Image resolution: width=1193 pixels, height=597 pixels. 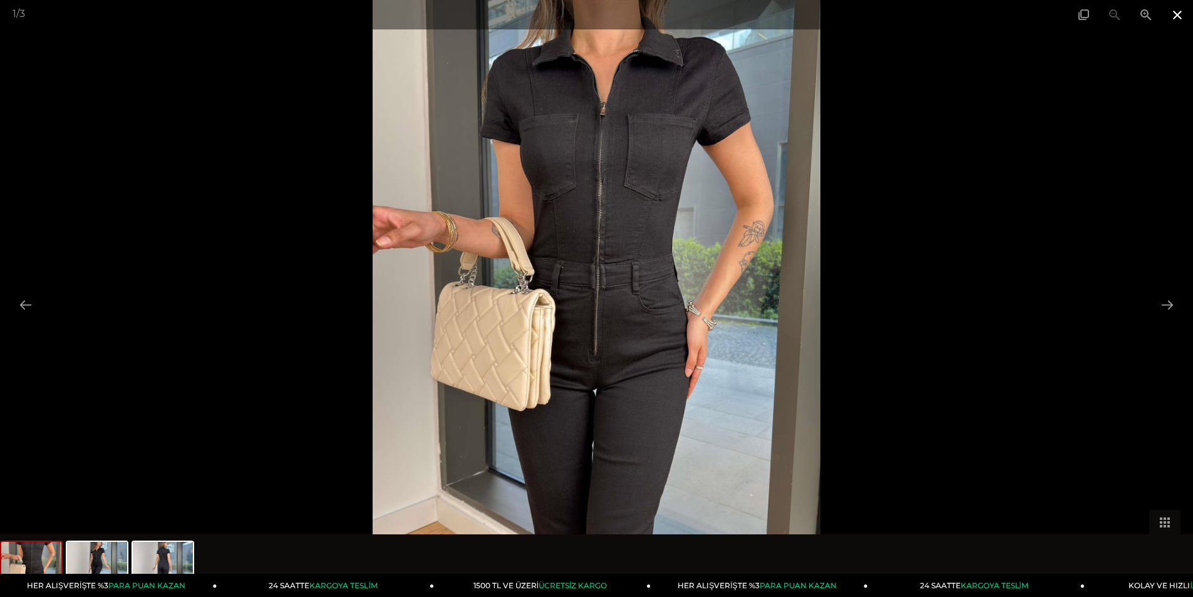 I want to click on span: ÜCRETSİZ KARGO, so click(x=573, y=585).